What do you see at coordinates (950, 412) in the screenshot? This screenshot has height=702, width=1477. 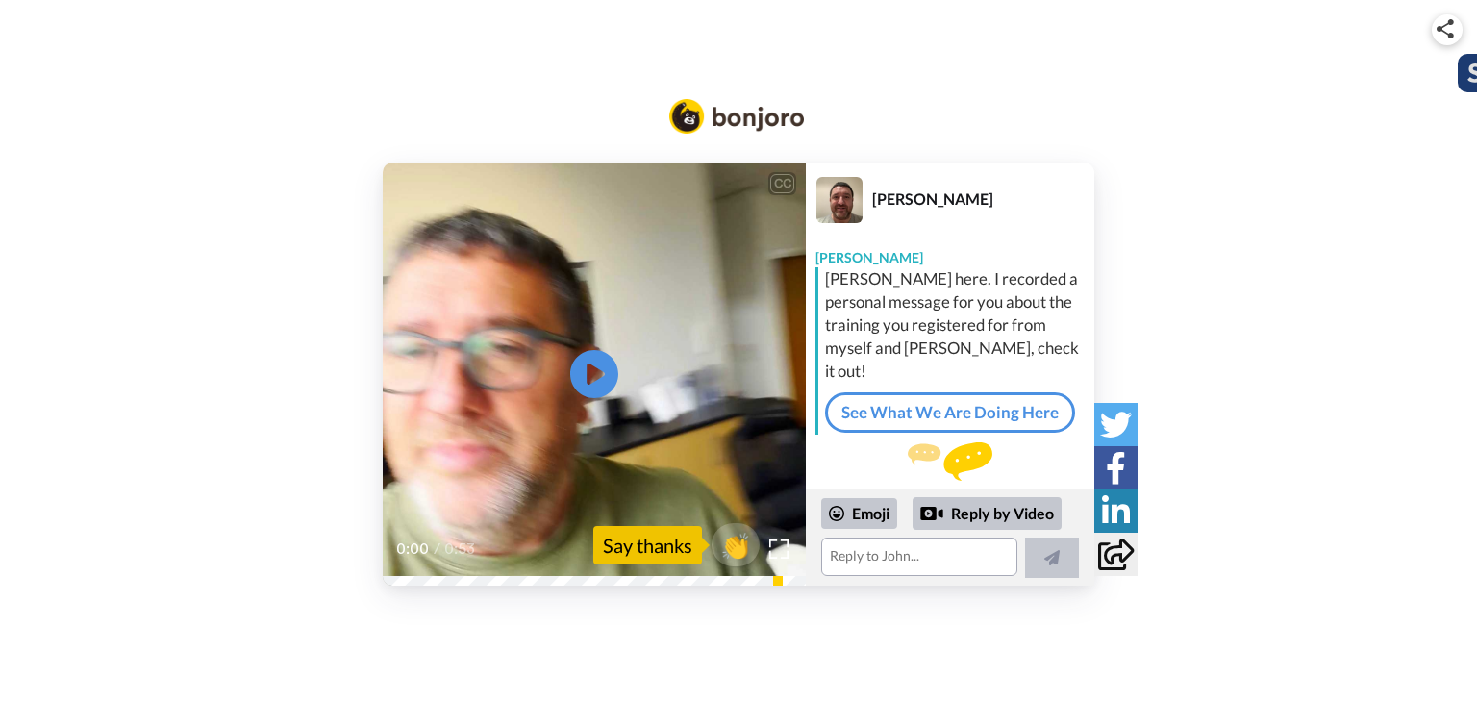 I see `a: See What We Are Doing Here` at bounding box center [950, 412].